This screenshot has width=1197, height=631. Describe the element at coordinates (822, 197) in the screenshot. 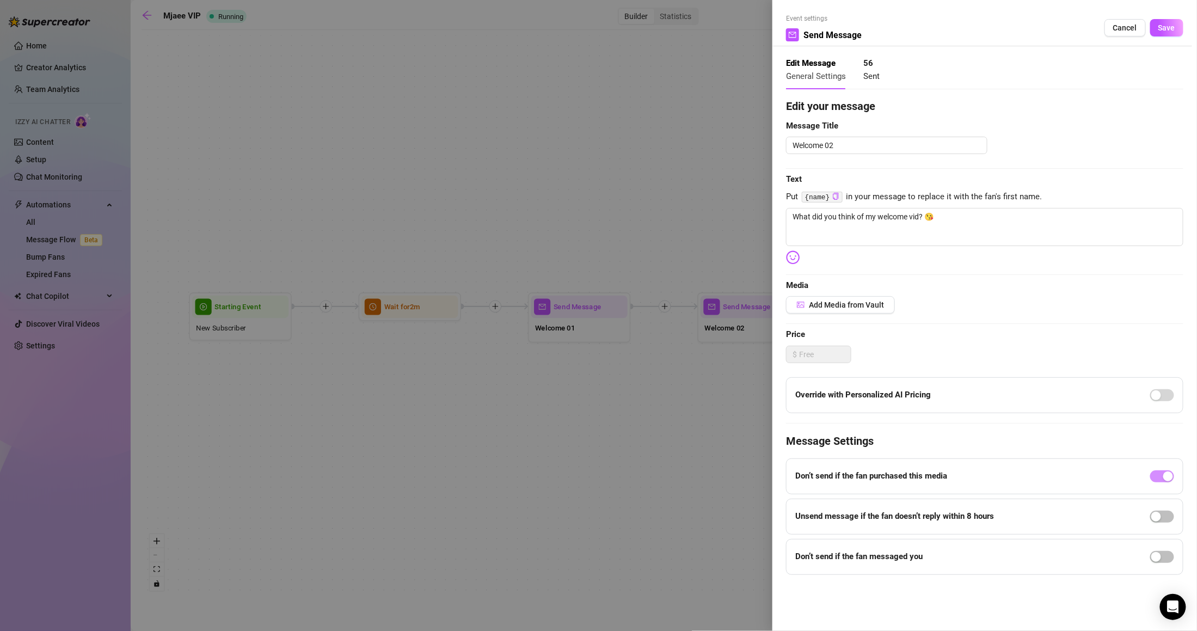

I see `code: {name}` at that location.